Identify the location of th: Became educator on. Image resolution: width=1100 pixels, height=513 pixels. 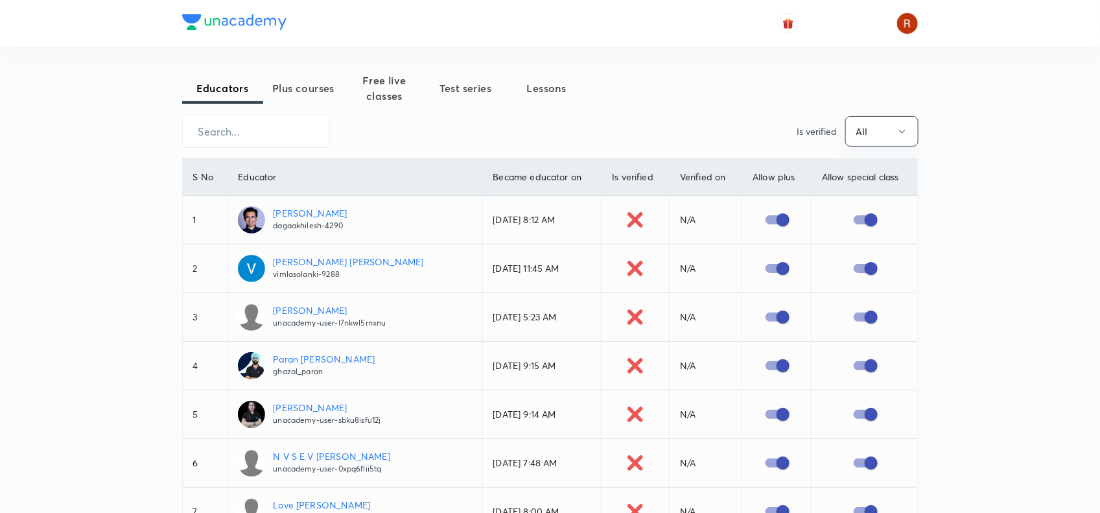
(542, 177).